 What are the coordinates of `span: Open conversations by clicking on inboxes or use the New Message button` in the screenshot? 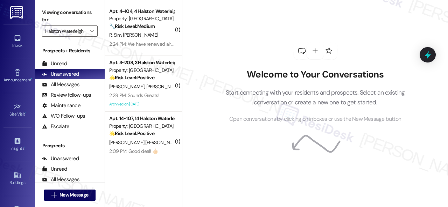 It's located at (315, 119).